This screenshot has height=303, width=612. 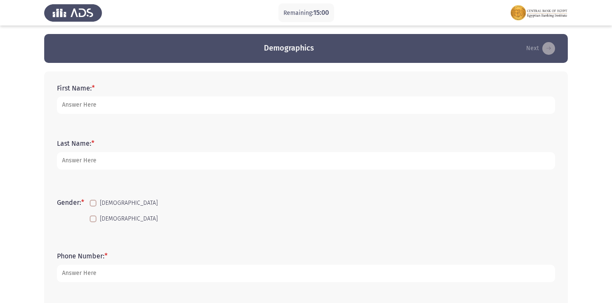 I want to click on img: Assessment logo of FOCUS Assessment 3 Modules EN, so click(x=539, y=13).